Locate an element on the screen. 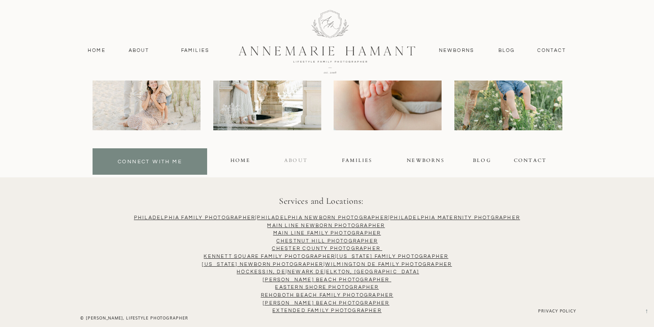 This screenshot has height=327, width=654. div: NEWBORNS is located at coordinates (425, 162).